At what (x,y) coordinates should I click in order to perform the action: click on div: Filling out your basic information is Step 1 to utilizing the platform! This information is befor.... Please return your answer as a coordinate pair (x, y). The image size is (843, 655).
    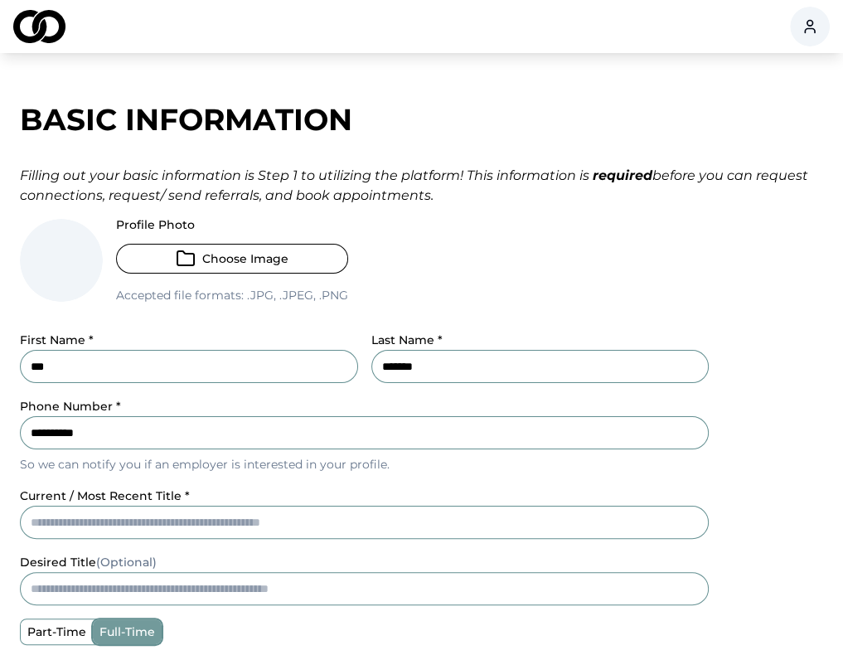
    Looking at the image, I should click on (421, 186).